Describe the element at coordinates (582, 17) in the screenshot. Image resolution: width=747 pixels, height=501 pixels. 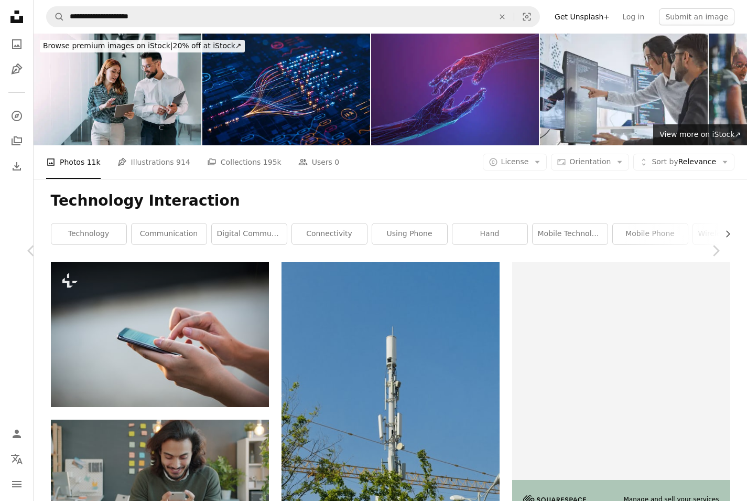
I see `a: Get Unsplash+` at that location.